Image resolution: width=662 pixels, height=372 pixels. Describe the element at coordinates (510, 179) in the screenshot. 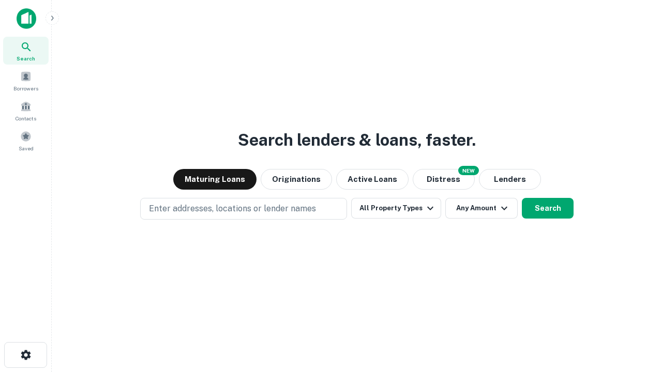

I see `button: Lenders` at that location.